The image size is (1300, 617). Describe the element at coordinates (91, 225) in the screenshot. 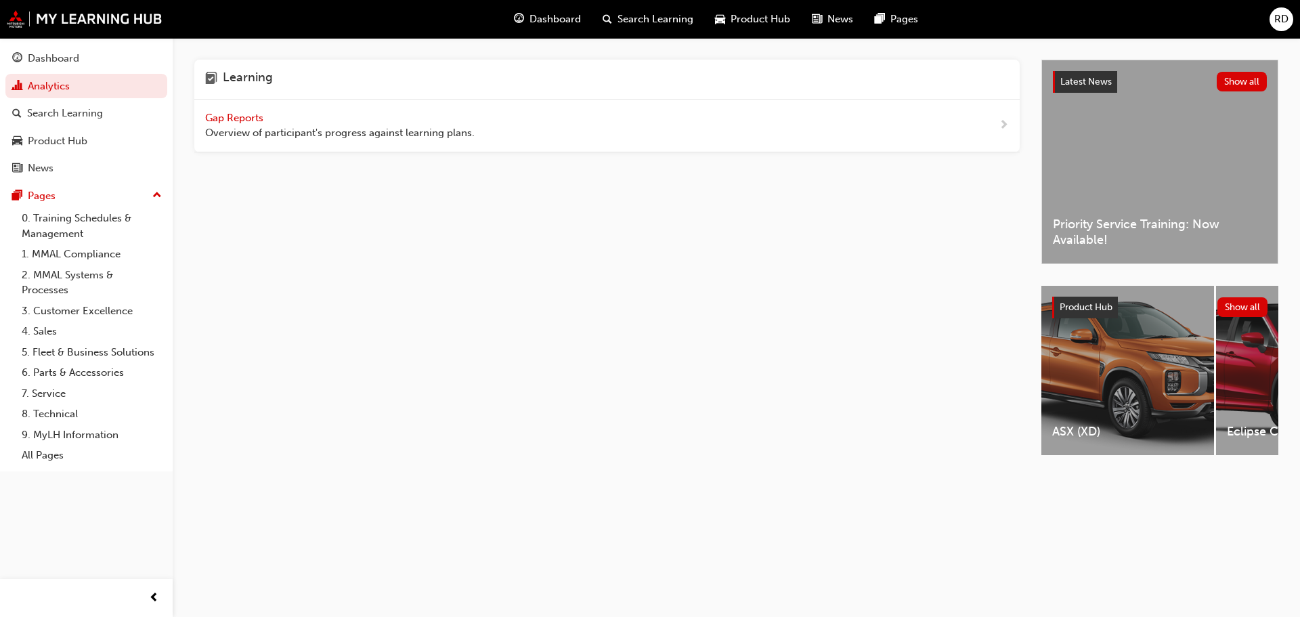

I see `a: 0. Training Schedules & Management` at that location.